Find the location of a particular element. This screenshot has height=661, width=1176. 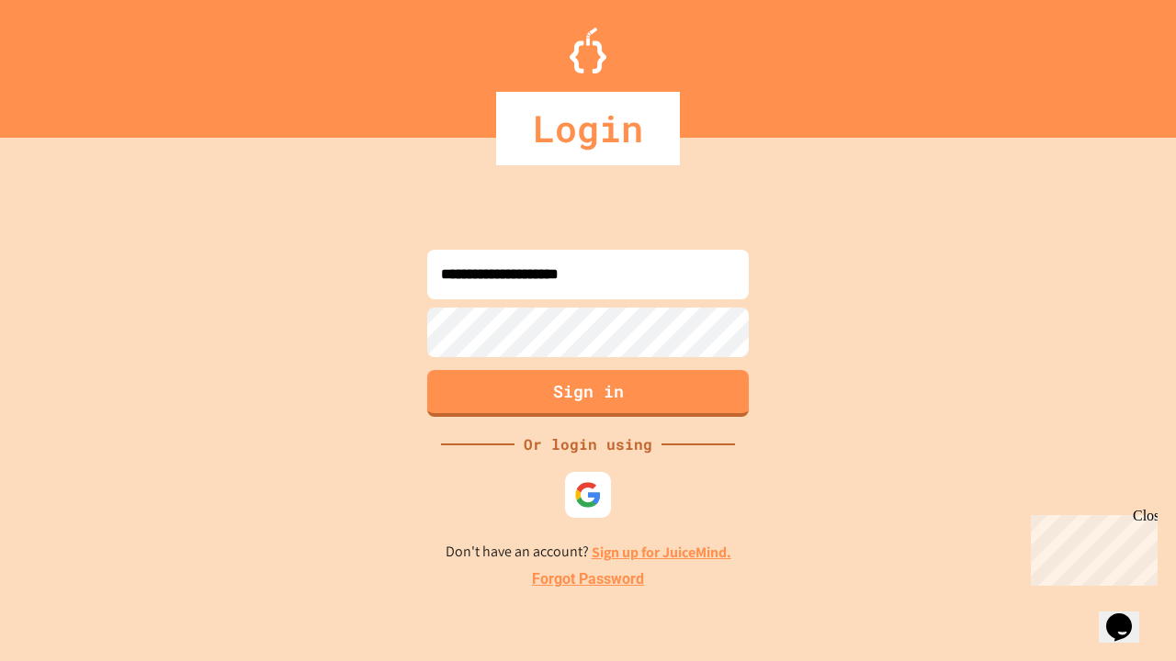

img: google-icon.svg is located at coordinates (588, 495).